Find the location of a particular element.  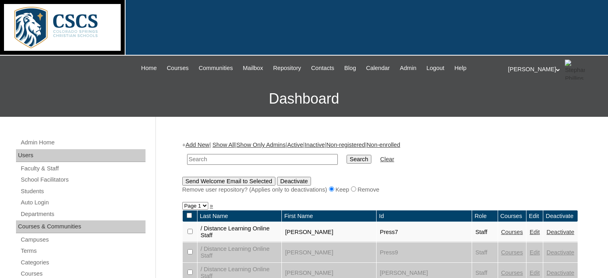

a: Terms is located at coordinates (83, 251).